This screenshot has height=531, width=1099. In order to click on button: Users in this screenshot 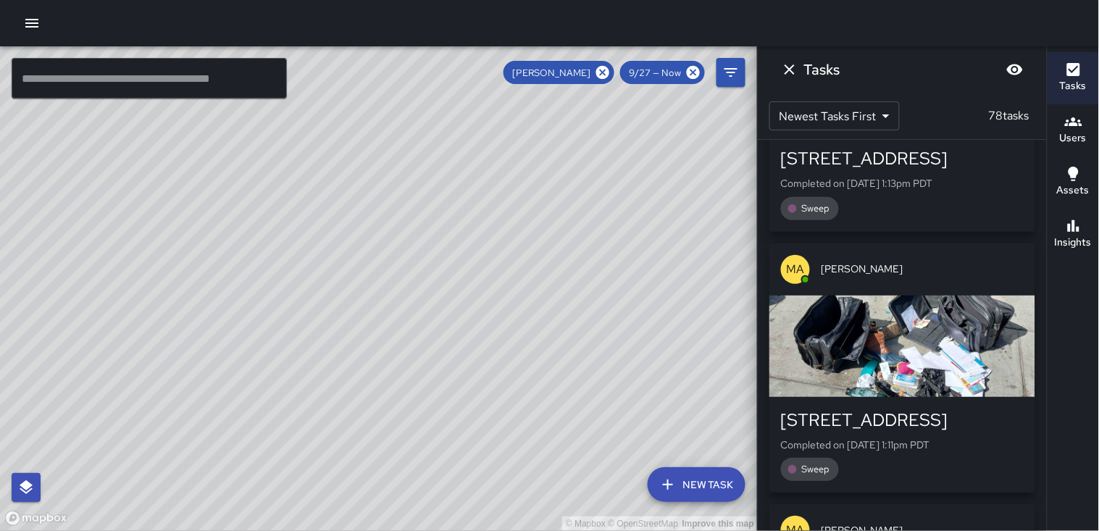, I will do `click(1073, 130)`.